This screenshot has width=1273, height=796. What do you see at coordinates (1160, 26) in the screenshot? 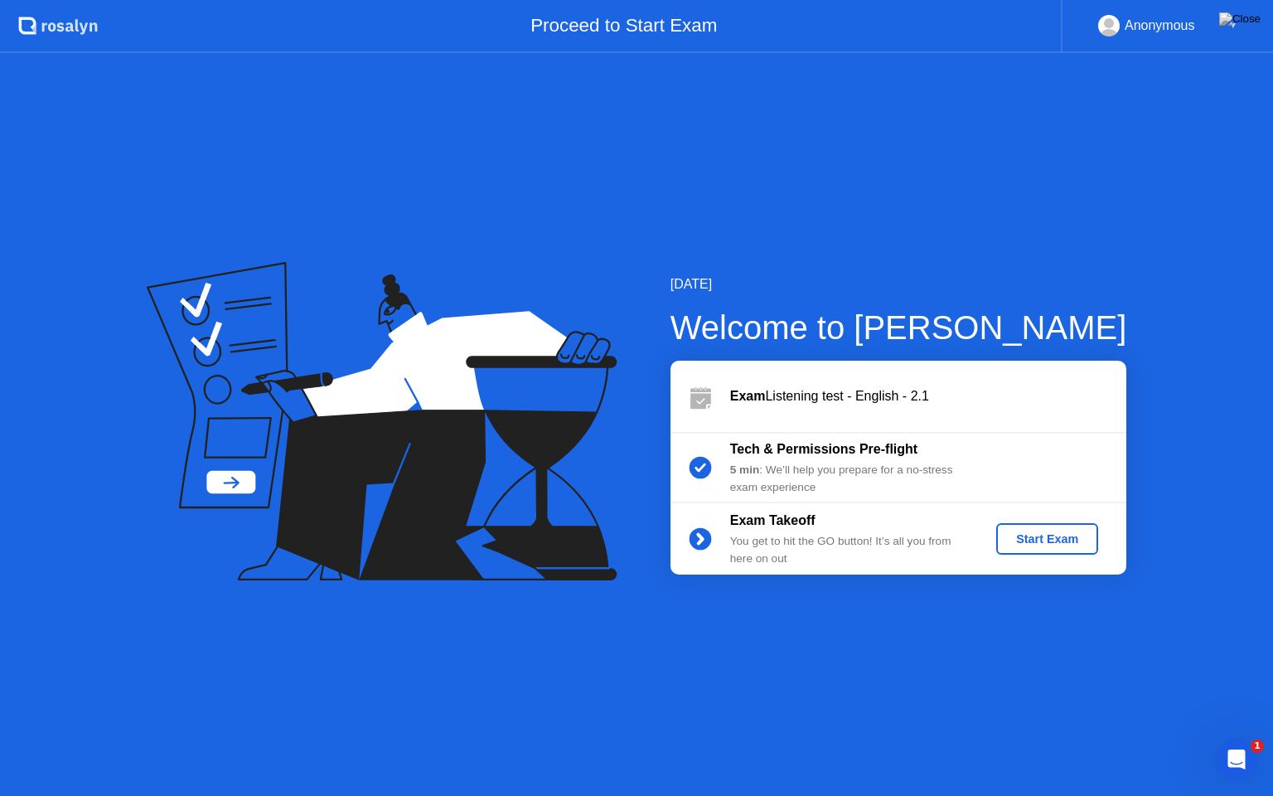
I see `div: Anonymous` at bounding box center [1160, 26].